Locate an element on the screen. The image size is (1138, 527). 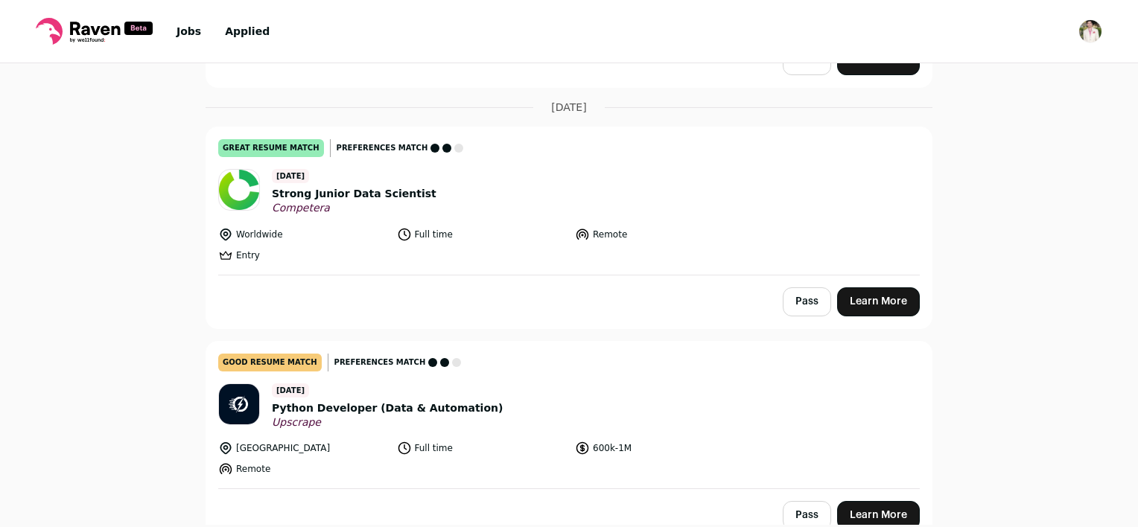
span: Strong Junior Data Scientist is located at coordinates (354, 194).